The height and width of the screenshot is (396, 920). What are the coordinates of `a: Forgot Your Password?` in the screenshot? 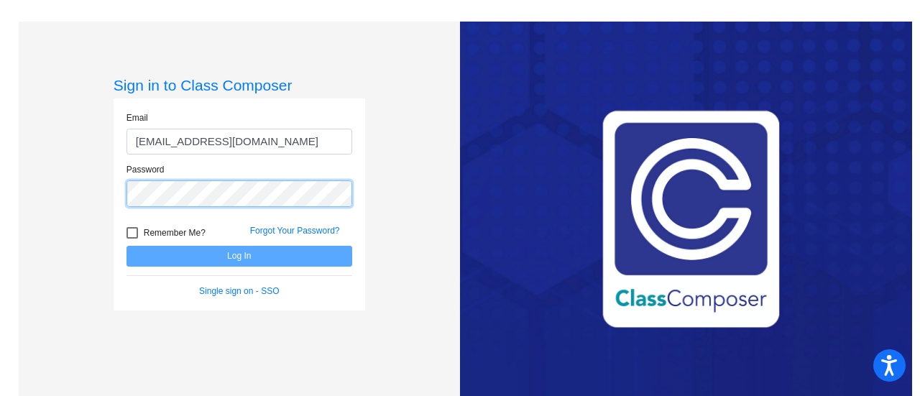 It's located at (295, 231).